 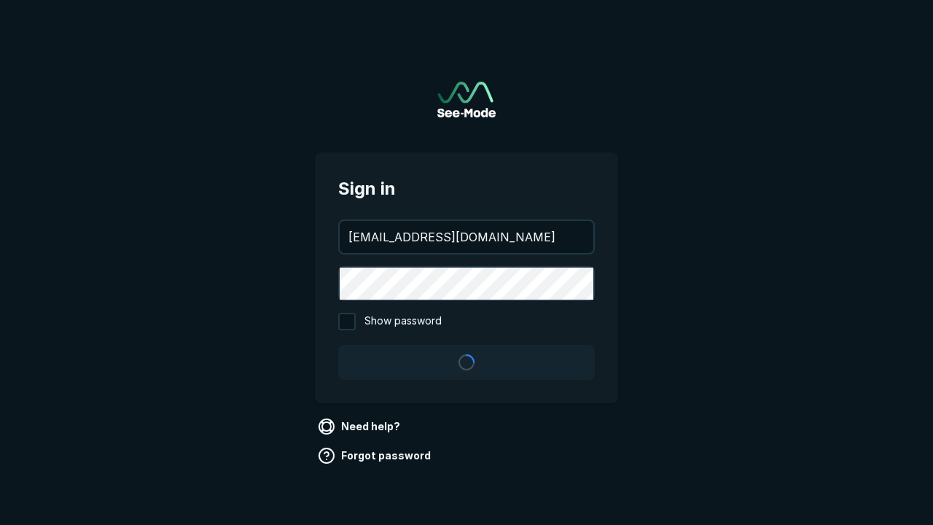 What do you see at coordinates (466, 237) in the screenshot?
I see `input: your@email.com` at bounding box center [466, 237].